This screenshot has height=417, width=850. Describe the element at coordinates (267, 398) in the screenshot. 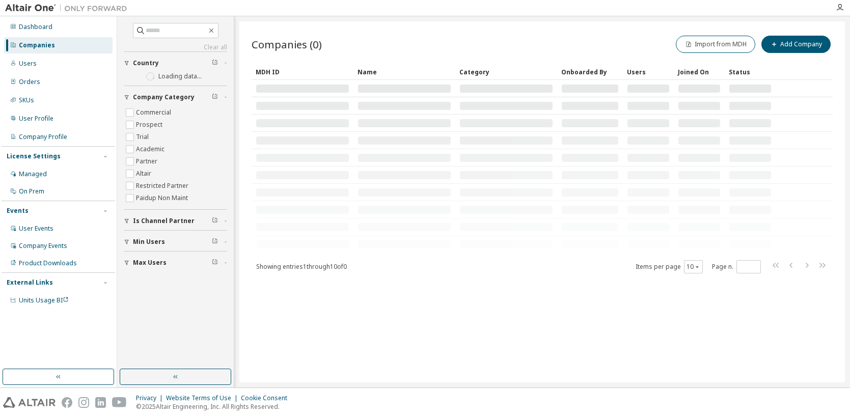

I see `div: Cookie Consent` at that location.